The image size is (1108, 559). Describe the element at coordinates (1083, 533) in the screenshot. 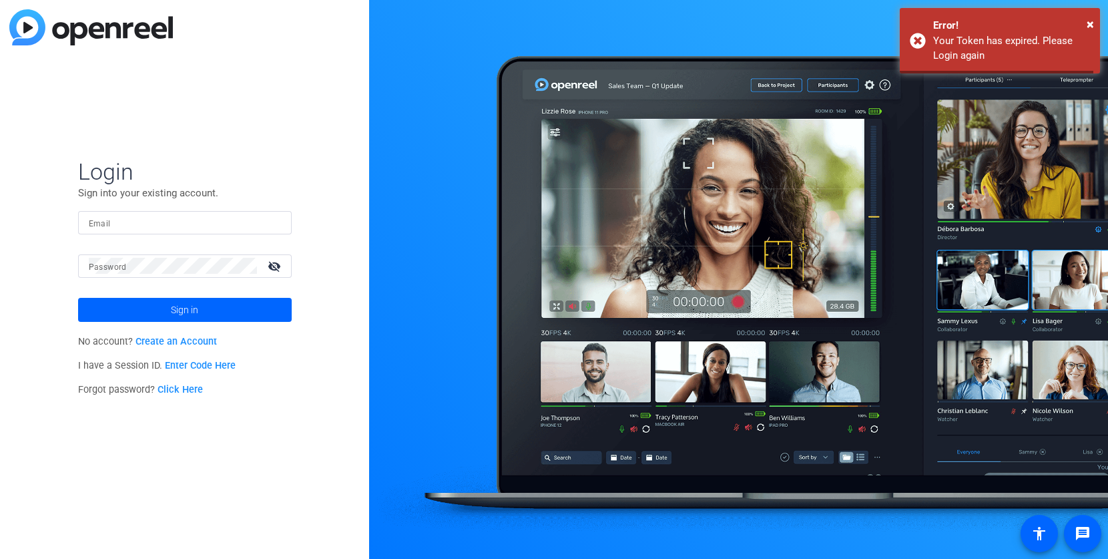

I see `mat-icon: message` at that location.